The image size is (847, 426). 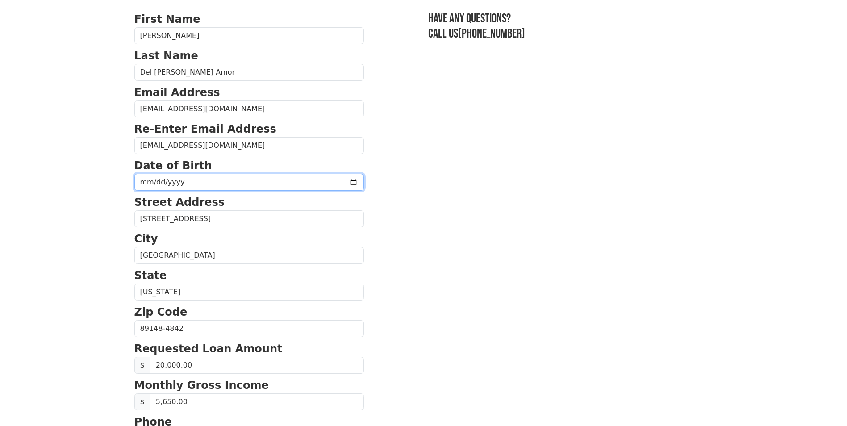 I want to click on strong: Re-Enter Email Address, so click(x=205, y=129).